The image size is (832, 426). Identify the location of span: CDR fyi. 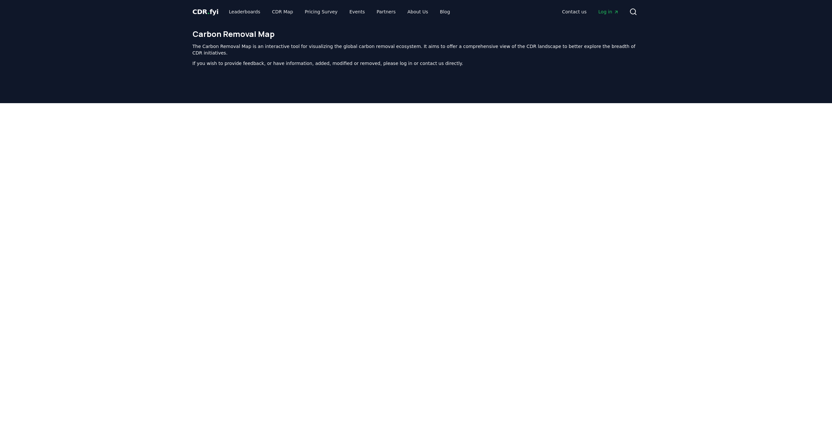
(206, 12).